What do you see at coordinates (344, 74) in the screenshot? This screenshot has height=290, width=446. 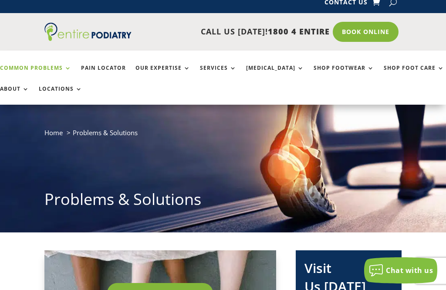 I see `a: Shop Footwear` at bounding box center [344, 74].